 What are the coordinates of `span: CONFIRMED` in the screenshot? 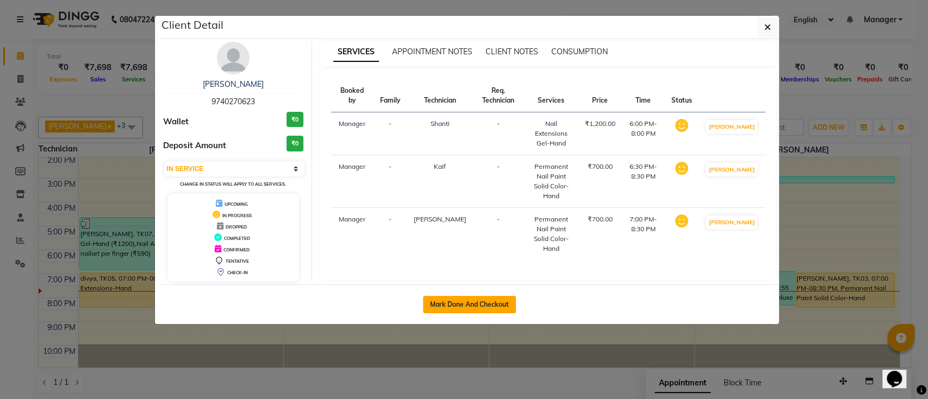 It's located at (236, 250).